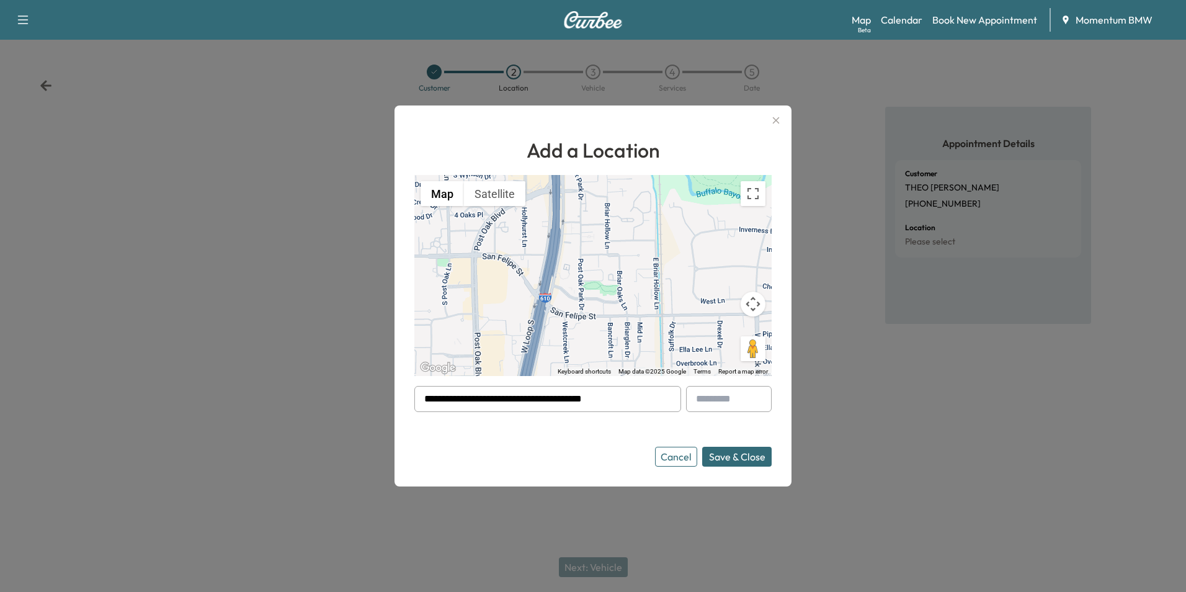 This screenshot has height=592, width=1186. I want to click on button: Show street map, so click(442, 194).